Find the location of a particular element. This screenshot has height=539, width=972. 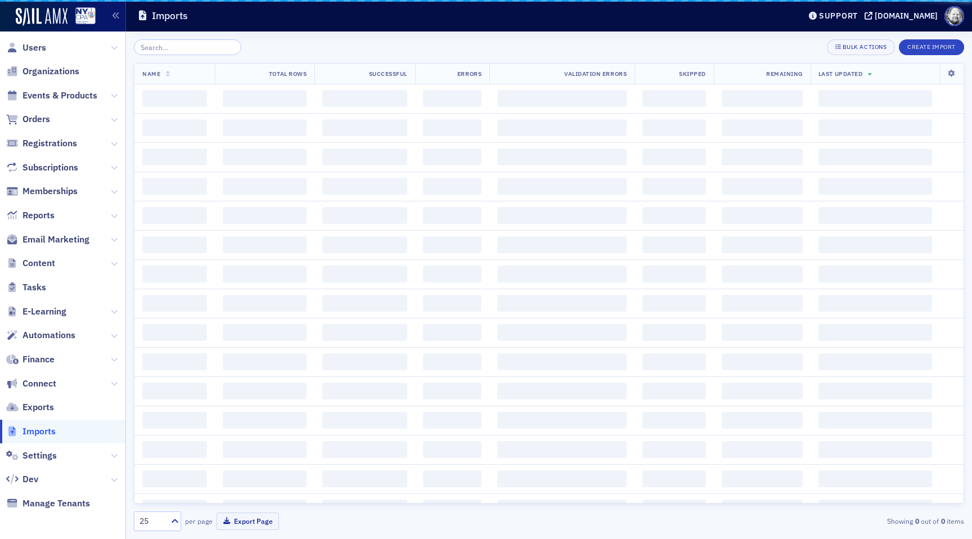

a: Manage Tenants is located at coordinates (48, 504).